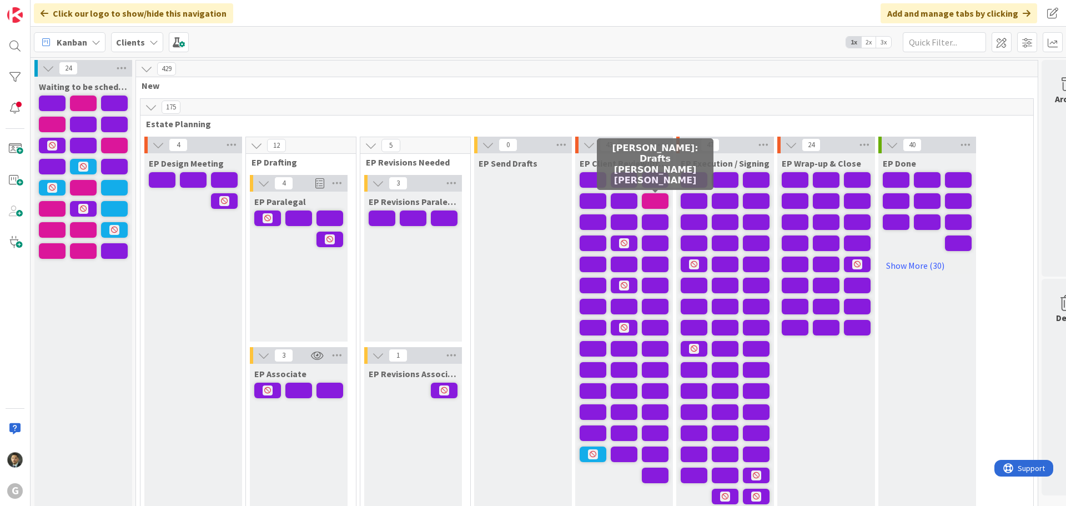 This screenshot has width=1066, height=506. I want to click on input: Quick Filter..., so click(944, 42).